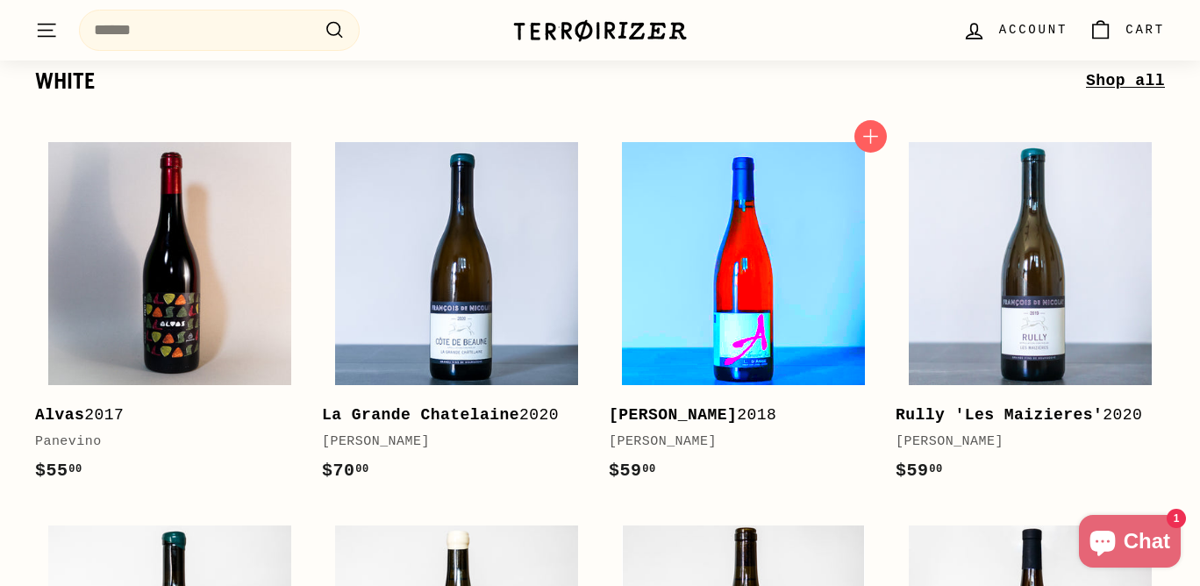 Image resolution: width=1200 pixels, height=586 pixels. What do you see at coordinates (1034, 30) in the screenshot?
I see `span: Account` at bounding box center [1034, 30].